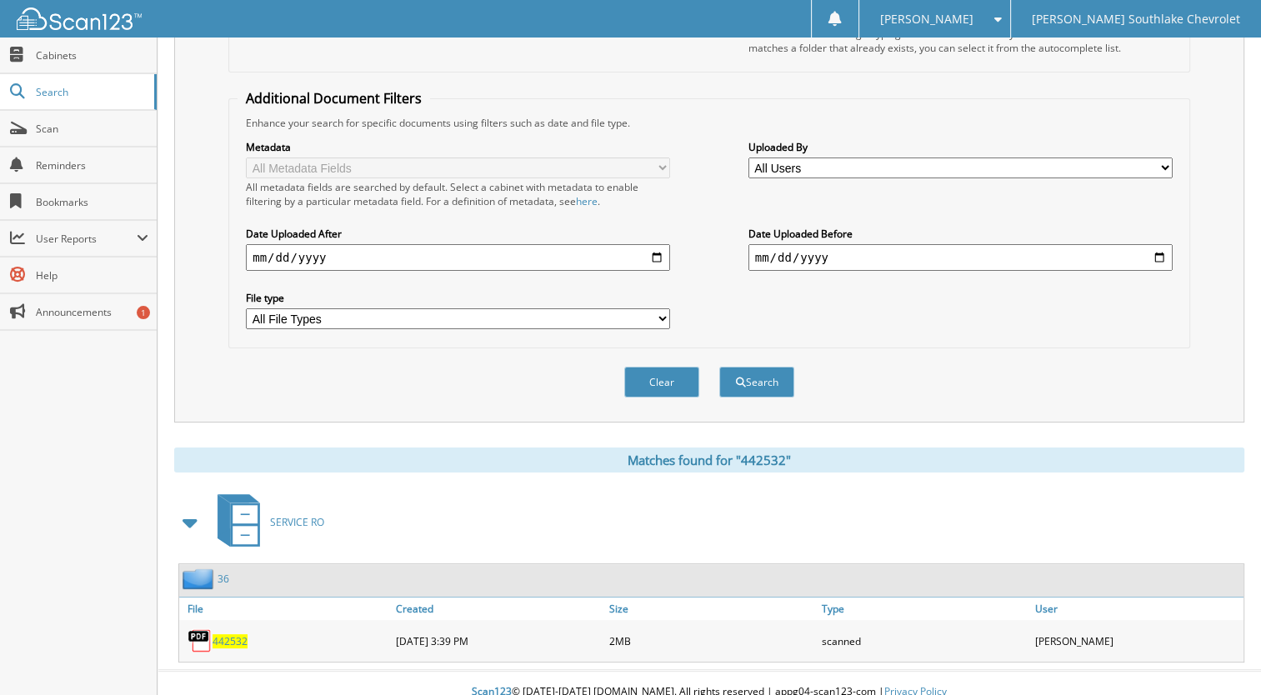 Image resolution: width=1261 pixels, height=695 pixels. What do you see at coordinates (458, 258) in the screenshot?
I see `input: start` at bounding box center [458, 258].